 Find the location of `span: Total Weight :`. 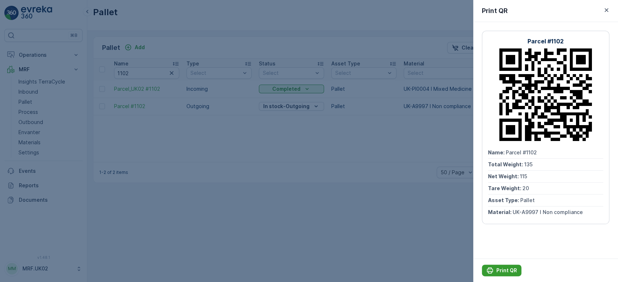

span: Total Weight : is located at coordinates (506, 164).